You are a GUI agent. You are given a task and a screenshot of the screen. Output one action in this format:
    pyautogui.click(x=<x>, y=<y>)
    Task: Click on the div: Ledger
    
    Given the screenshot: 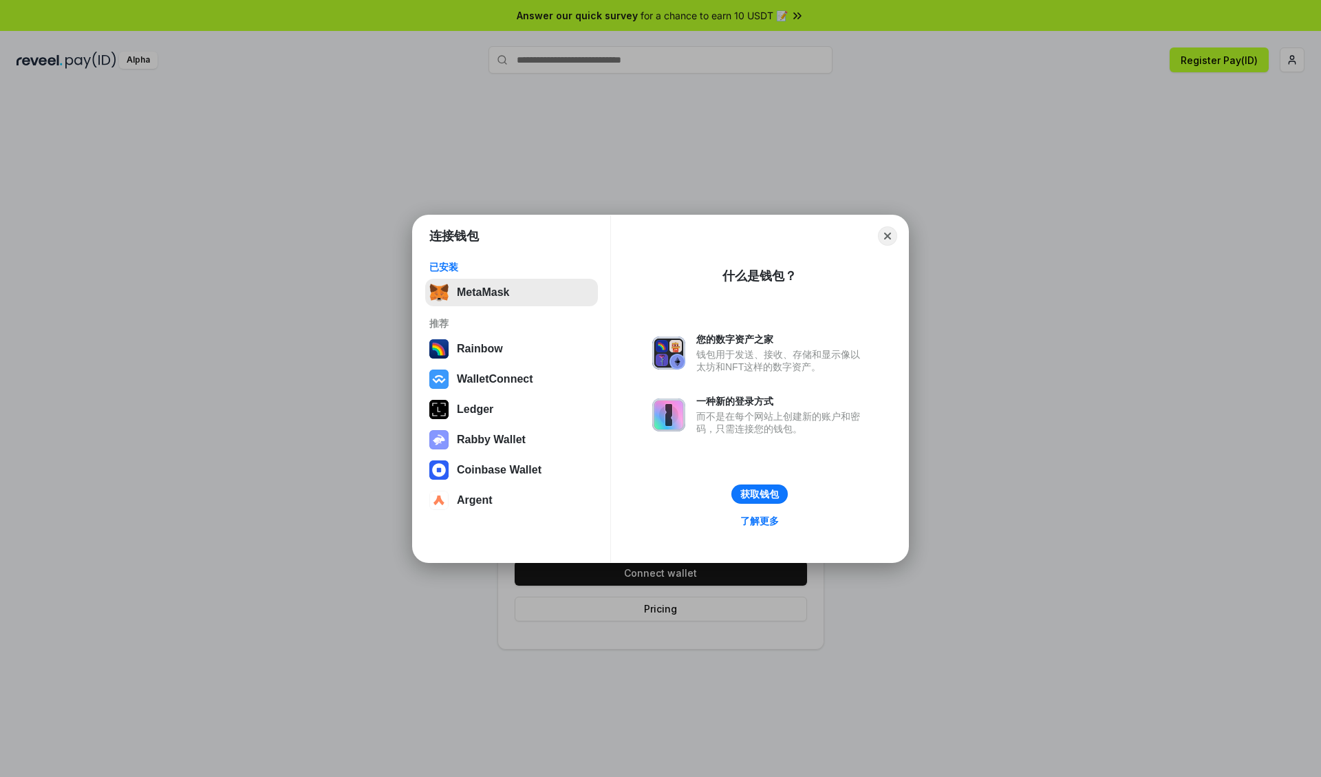 What is the action you would take?
    pyautogui.click(x=475, y=409)
    